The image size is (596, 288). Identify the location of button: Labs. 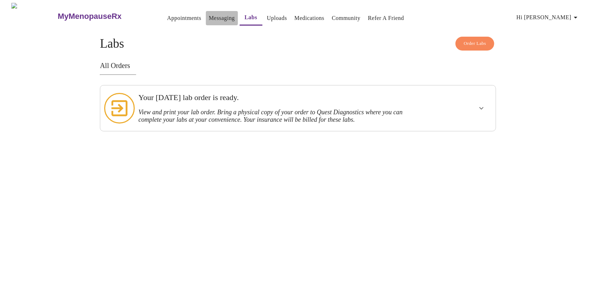
(251, 18).